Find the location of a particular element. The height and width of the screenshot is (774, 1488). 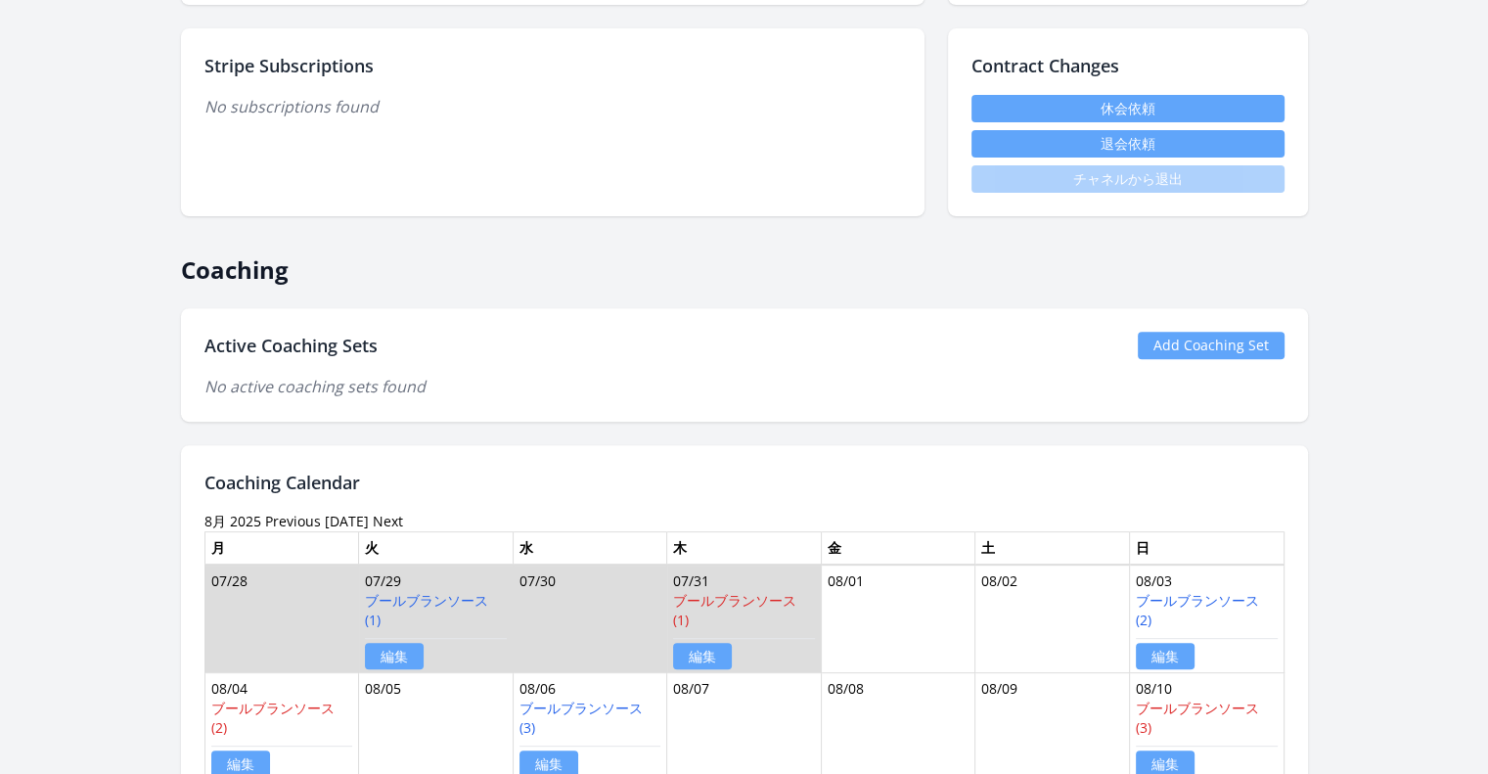

h2: Contract Changes is located at coordinates (1128, 66).